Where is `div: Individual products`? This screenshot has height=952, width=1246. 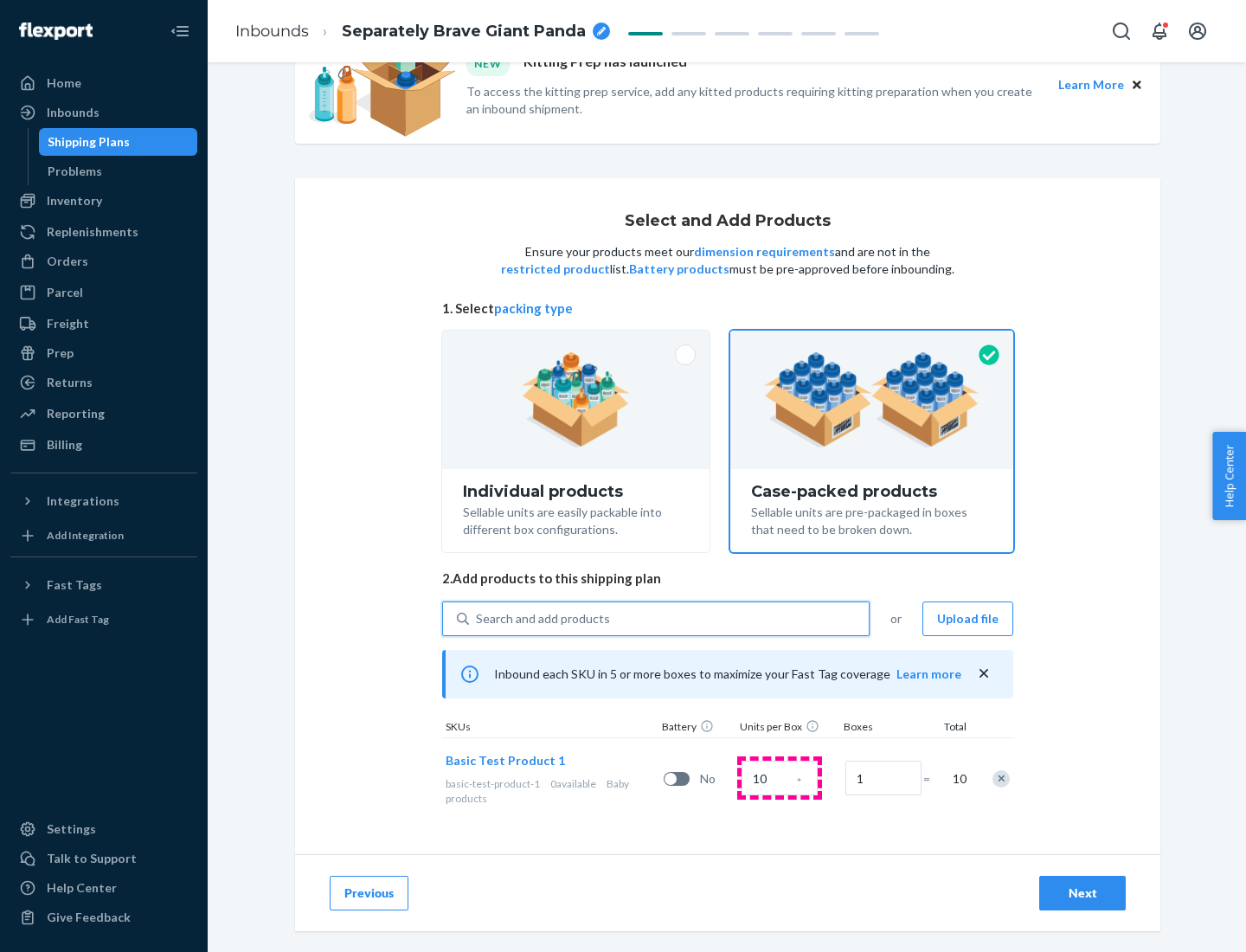
div: Individual products is located at coordinates (575, 492).